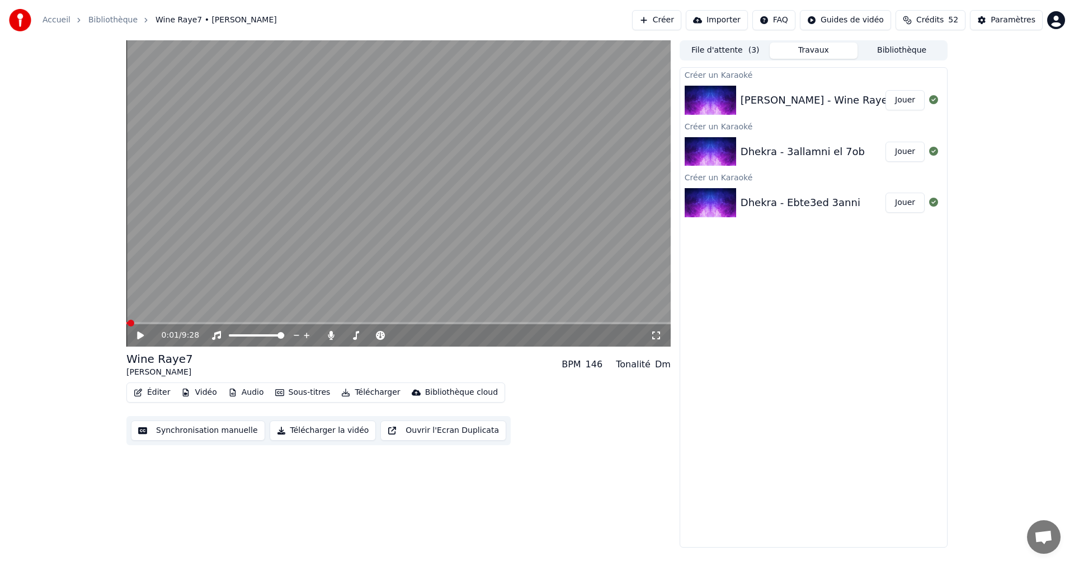 This screenshot has width=1074, height=565. I want to click on button: Sous-titres, so click(303, 392).